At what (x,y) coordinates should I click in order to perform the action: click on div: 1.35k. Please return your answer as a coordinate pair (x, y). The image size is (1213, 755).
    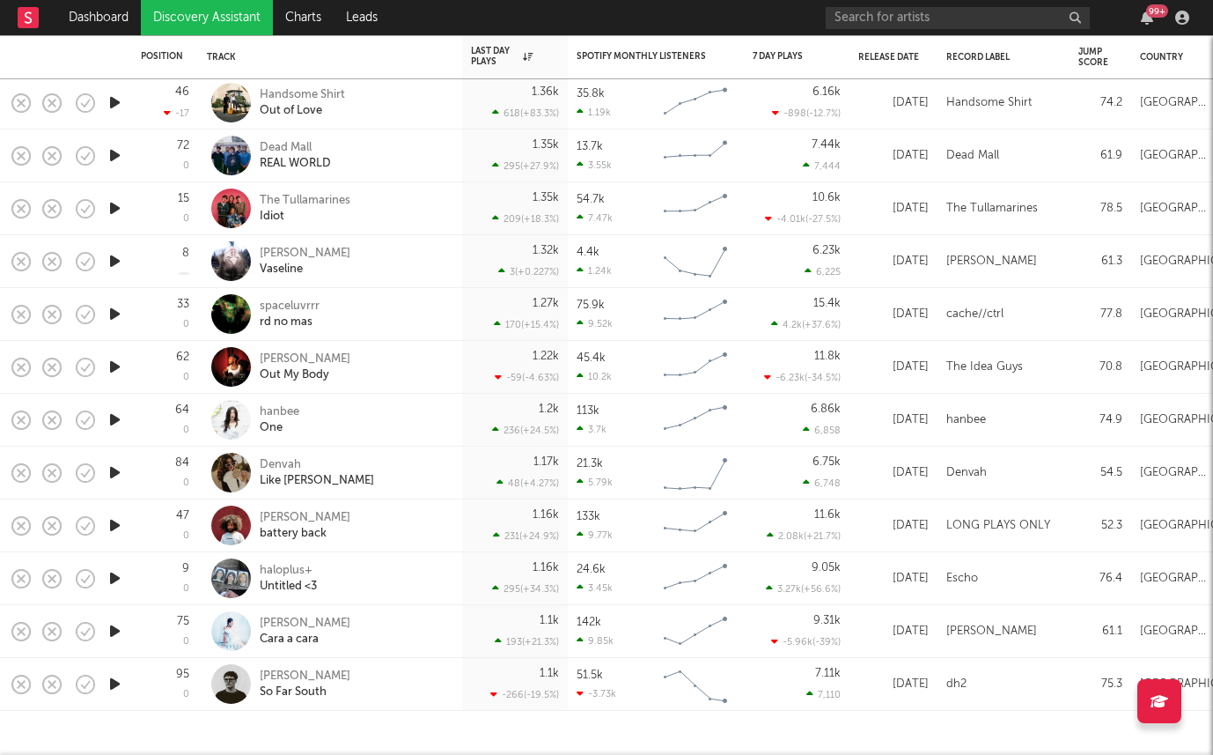
    Looking at the image, I should click on (546, 144).